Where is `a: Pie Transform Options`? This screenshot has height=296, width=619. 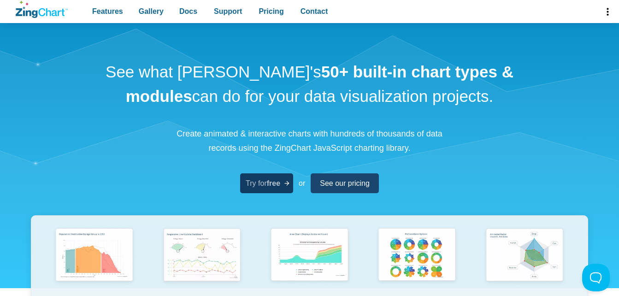
a: Pie Transform Options is located at coordinates (417, 260).